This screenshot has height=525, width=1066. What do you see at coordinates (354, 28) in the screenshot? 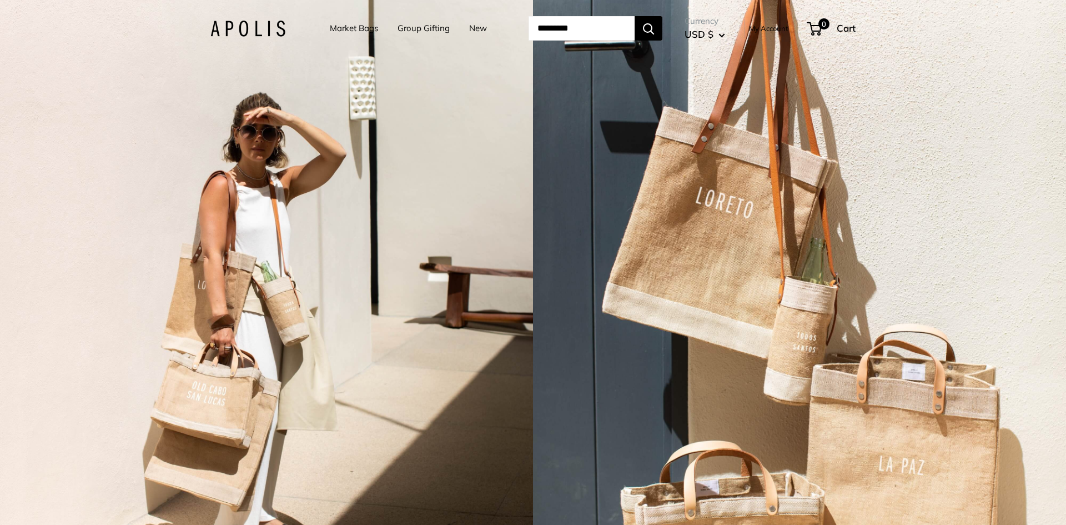
I see `a: Market Bags` at bounding box center [354, 28].